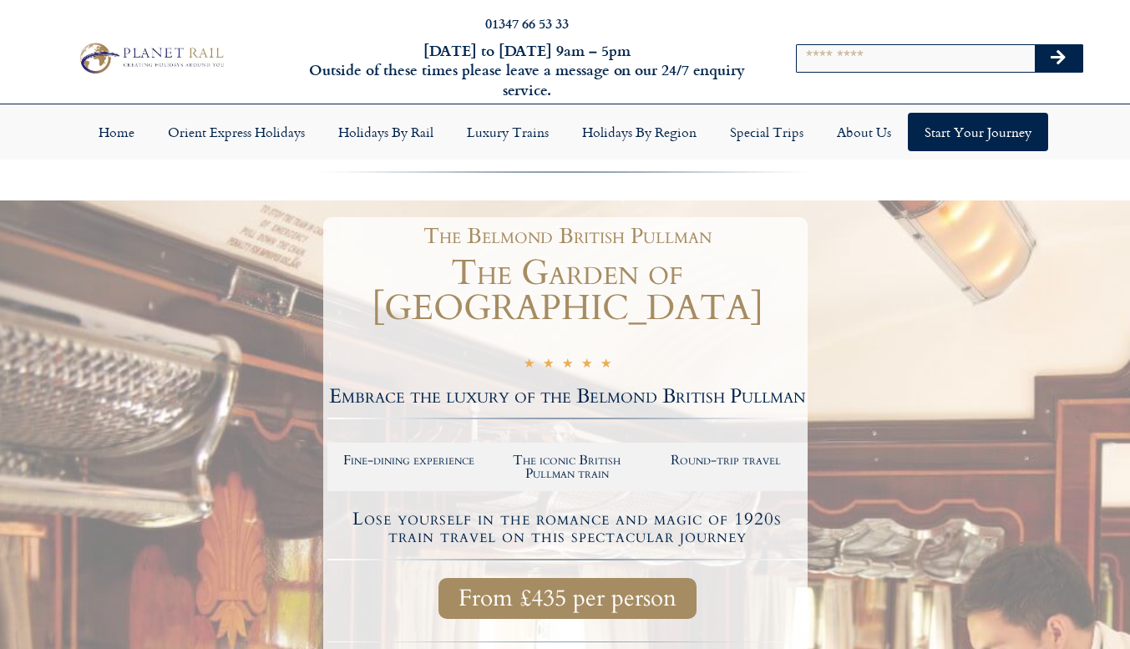 Image resolution: width=1130 pixels, height=649 pixels. Describe the element at coordinates (978, 132) in the screenshot. I see `a: Start your Journey` at that location.